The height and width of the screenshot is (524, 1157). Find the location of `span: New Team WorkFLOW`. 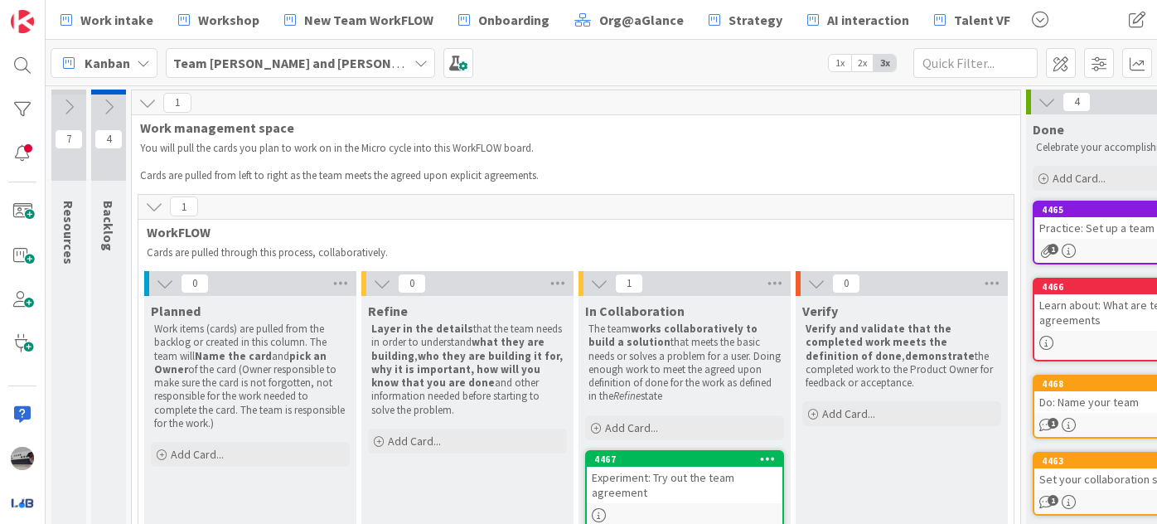

span: New Team WorkFLOW is located at coordinates (369, 20).